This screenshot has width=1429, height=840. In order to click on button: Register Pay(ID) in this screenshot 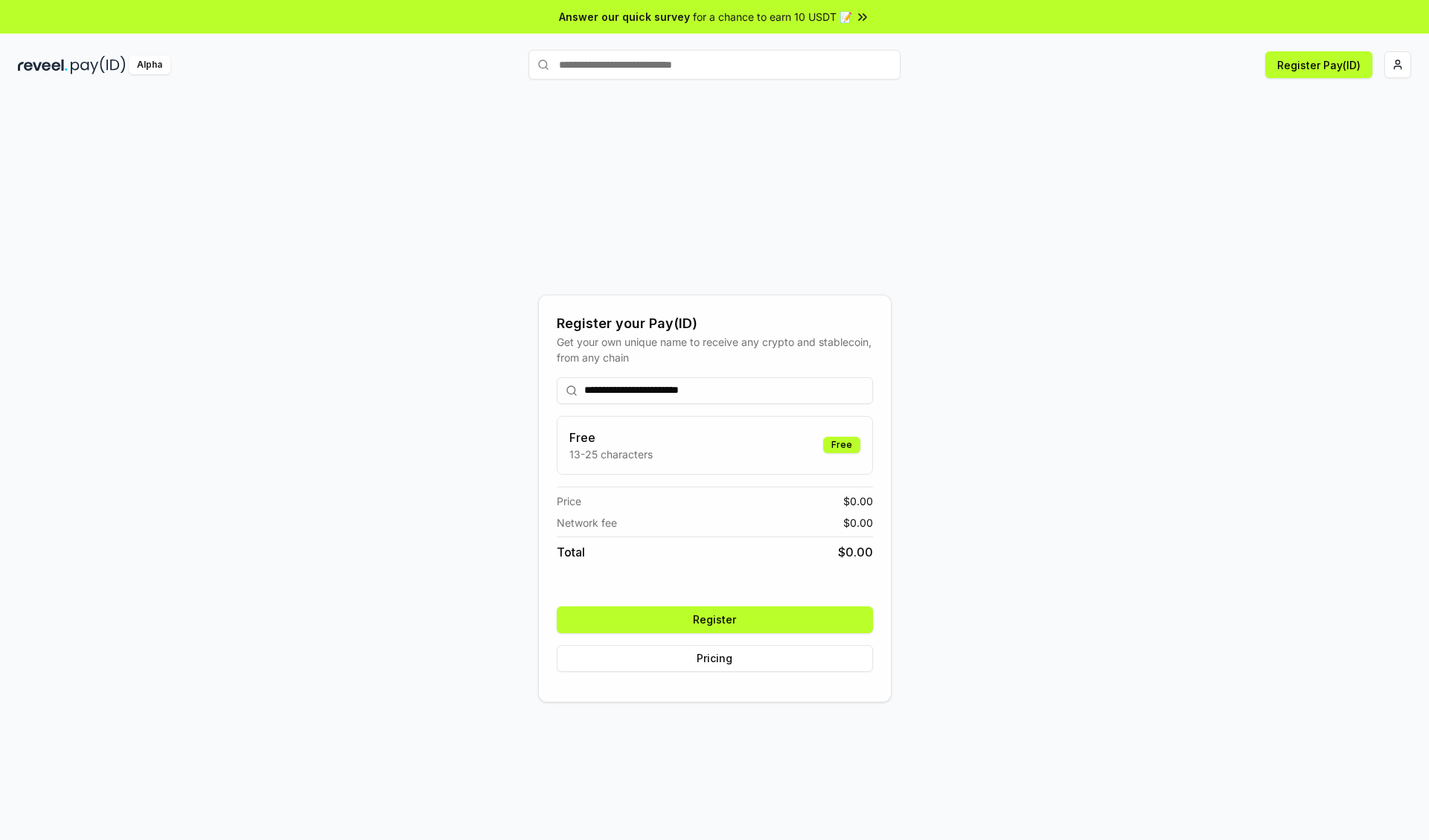, I will do `click(1319, 65)`.